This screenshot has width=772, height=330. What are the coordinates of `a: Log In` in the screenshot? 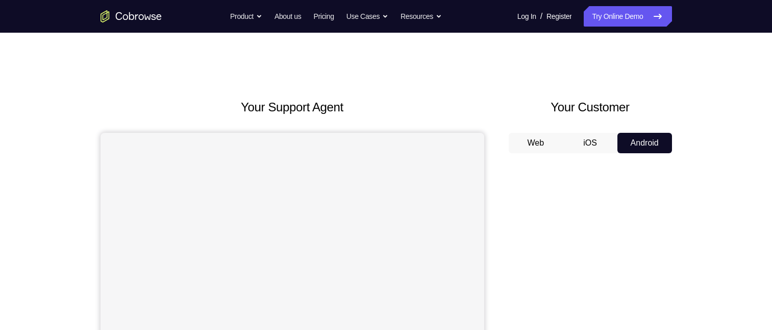 It's located at (527, 16).